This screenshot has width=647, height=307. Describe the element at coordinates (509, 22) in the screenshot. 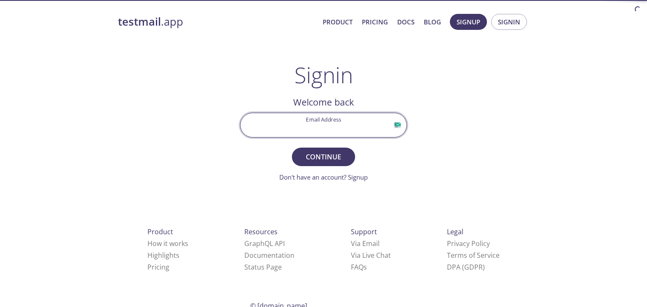

I see `span: Signin` at that location.